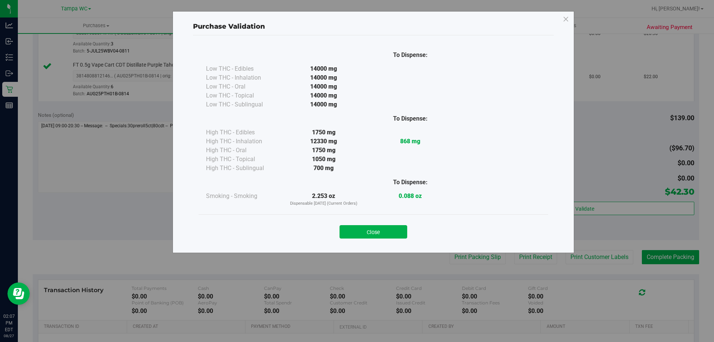 This screenshot has width=714, height=342. What do you see at coordinates (229, 26) in the screenshot?
I see `span: Purchase Validation` at bounding box center [229, 26].